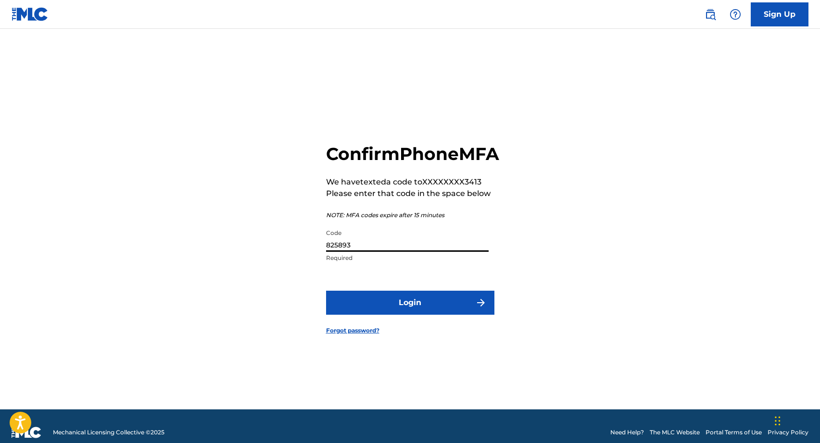 This screenshot has height=443, width=820. I want to click on img: search, so click(710, 14).